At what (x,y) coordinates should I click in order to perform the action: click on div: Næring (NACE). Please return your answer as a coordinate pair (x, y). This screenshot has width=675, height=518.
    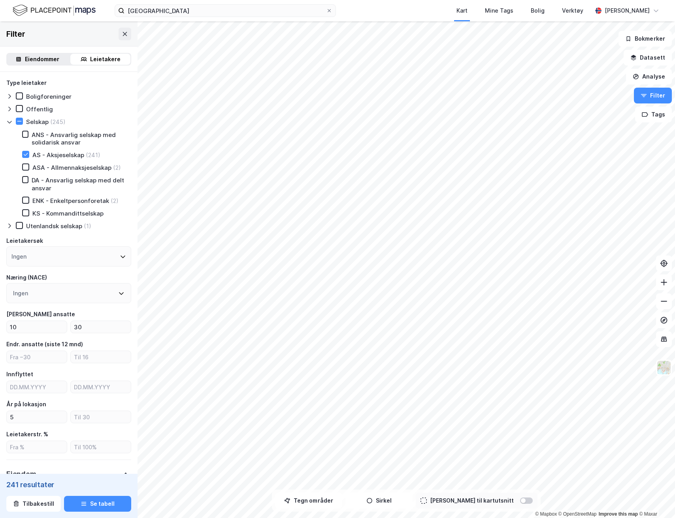
    Looking at the image, I should click on (26, 278).